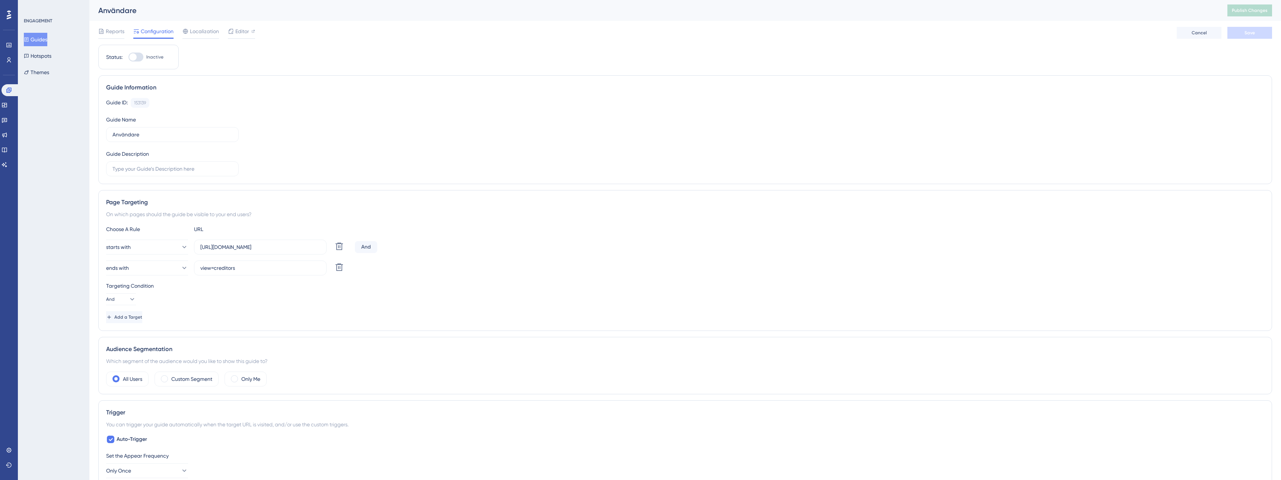 The height and width of the screenshot is (480, 1281). Describe the element at coordinates (140, 103) in the screenshot. I see `div: 153139` at that location.